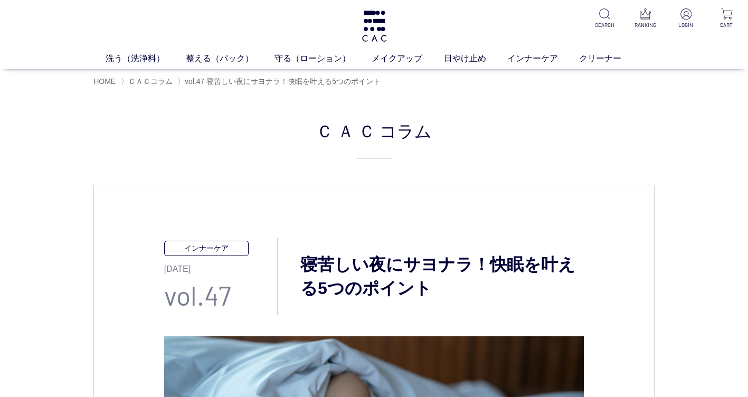 Image resolution: width=748 pixels, height=397 pixels. What do you see at coordinates (543, 59) in the screenshot?
I see `a: インナーケア` at bounding box center [543, 59].